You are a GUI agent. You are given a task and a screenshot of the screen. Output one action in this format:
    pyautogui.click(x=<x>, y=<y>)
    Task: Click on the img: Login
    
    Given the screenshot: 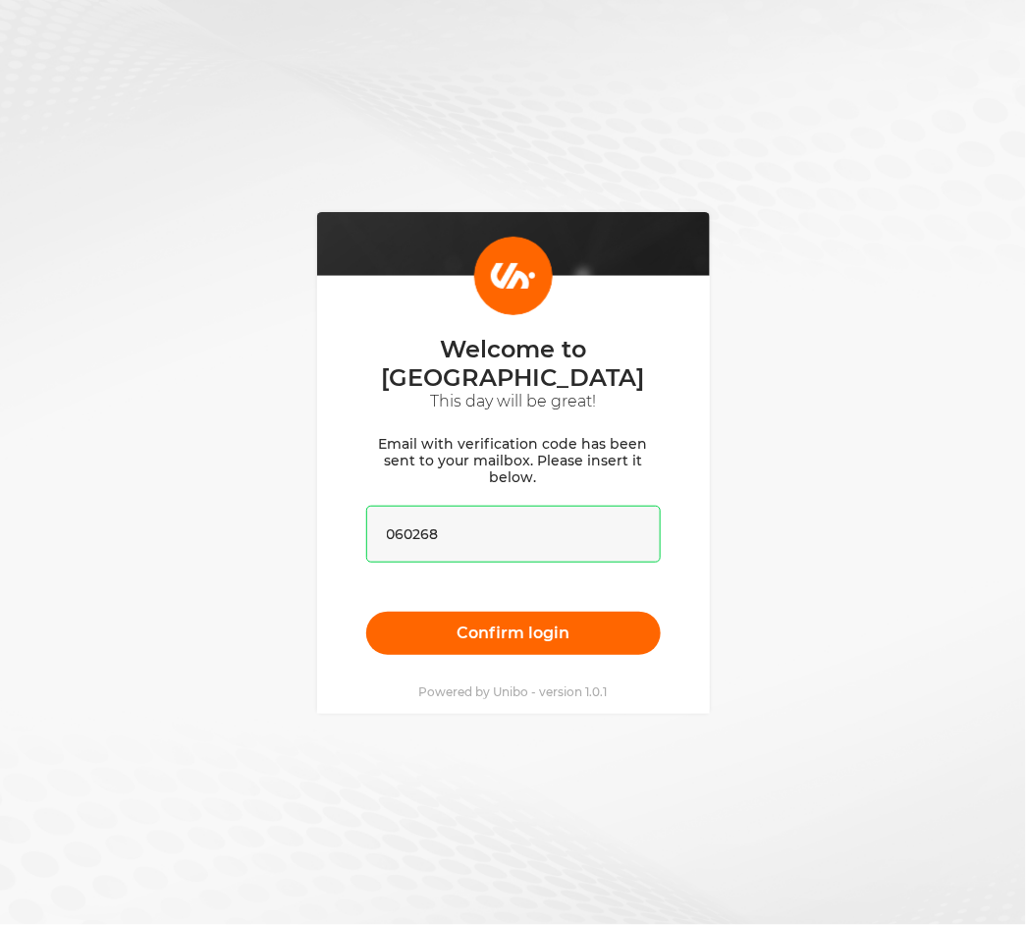 What is the action you would take?
    pyautogui.click(x=513, y=276)
    